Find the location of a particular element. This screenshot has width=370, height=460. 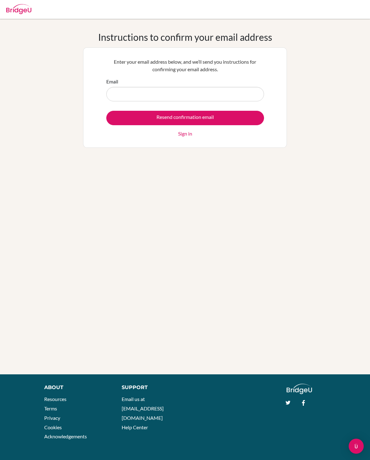

div: Support is located at coordinates (150, 387).